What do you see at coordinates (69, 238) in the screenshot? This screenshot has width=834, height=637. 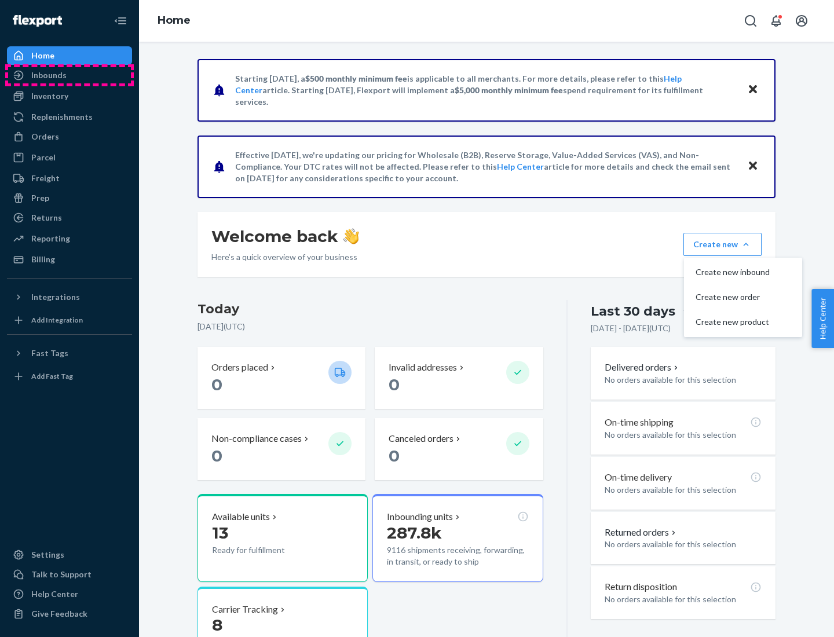 I see `a: Reporting` at bounding box center [69, 238].